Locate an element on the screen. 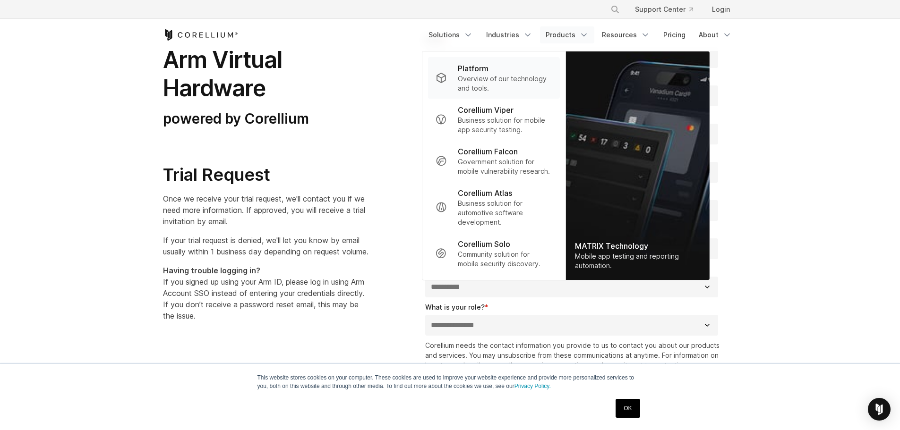 The height and width of the screenshot is (430, 900). div: Open Intercom Messenger is located at coordinates (879, 410).